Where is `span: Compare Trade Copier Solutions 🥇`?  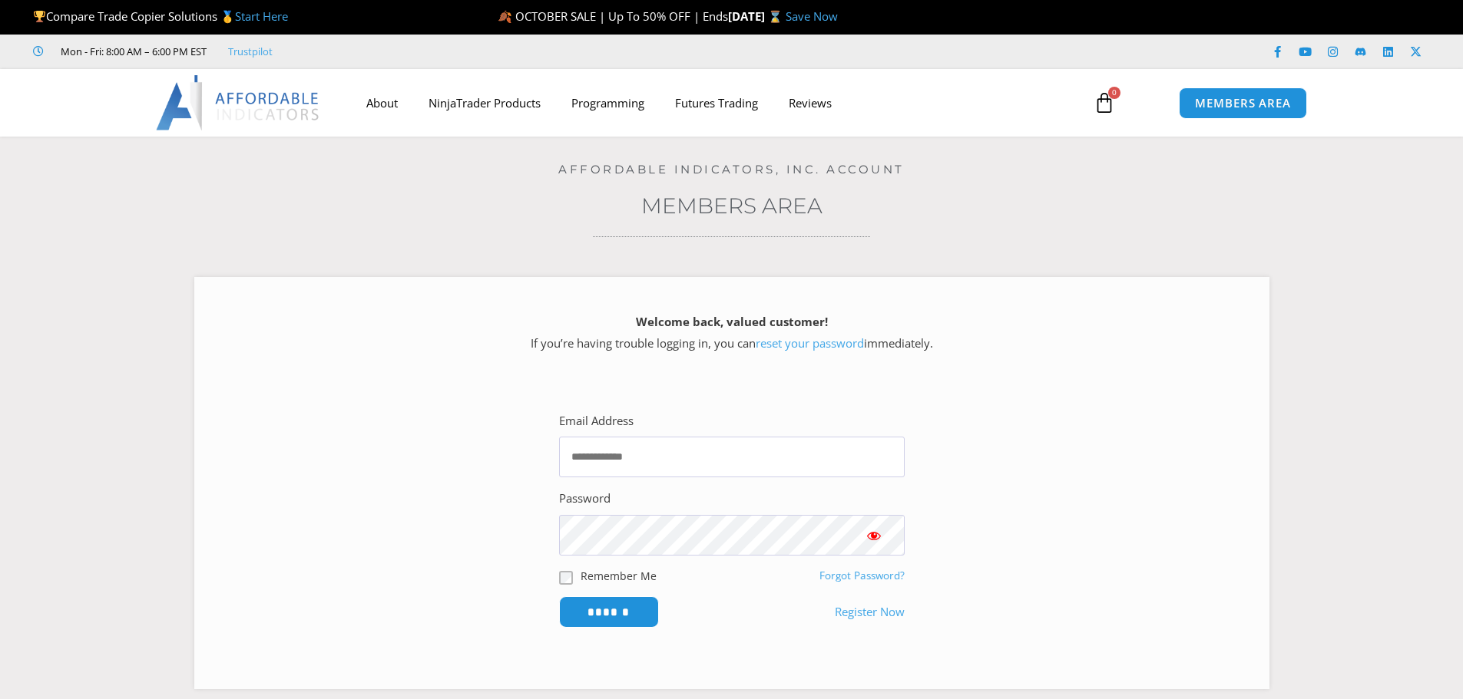 span: Compare Trade Copier Solutions 🥇 is located at coordinates (160, 16).